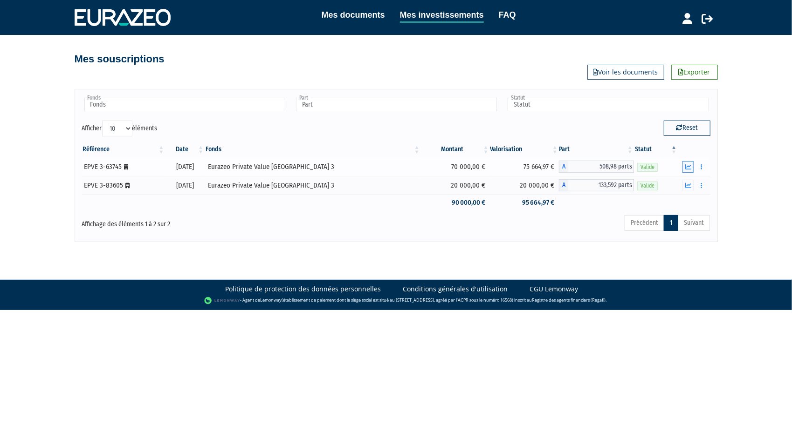 This screenshot has width=792, height=438. I want to click on th: Statut : activer pour trier la colonne par ordre d&eacute;croissant, so click(656, 150).